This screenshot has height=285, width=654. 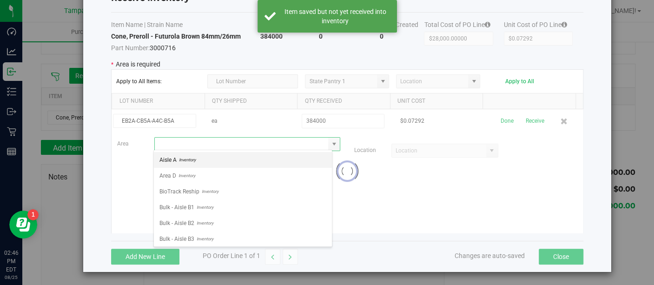 I want to click on th: Pkgs Created, so click(x=402, y=26).